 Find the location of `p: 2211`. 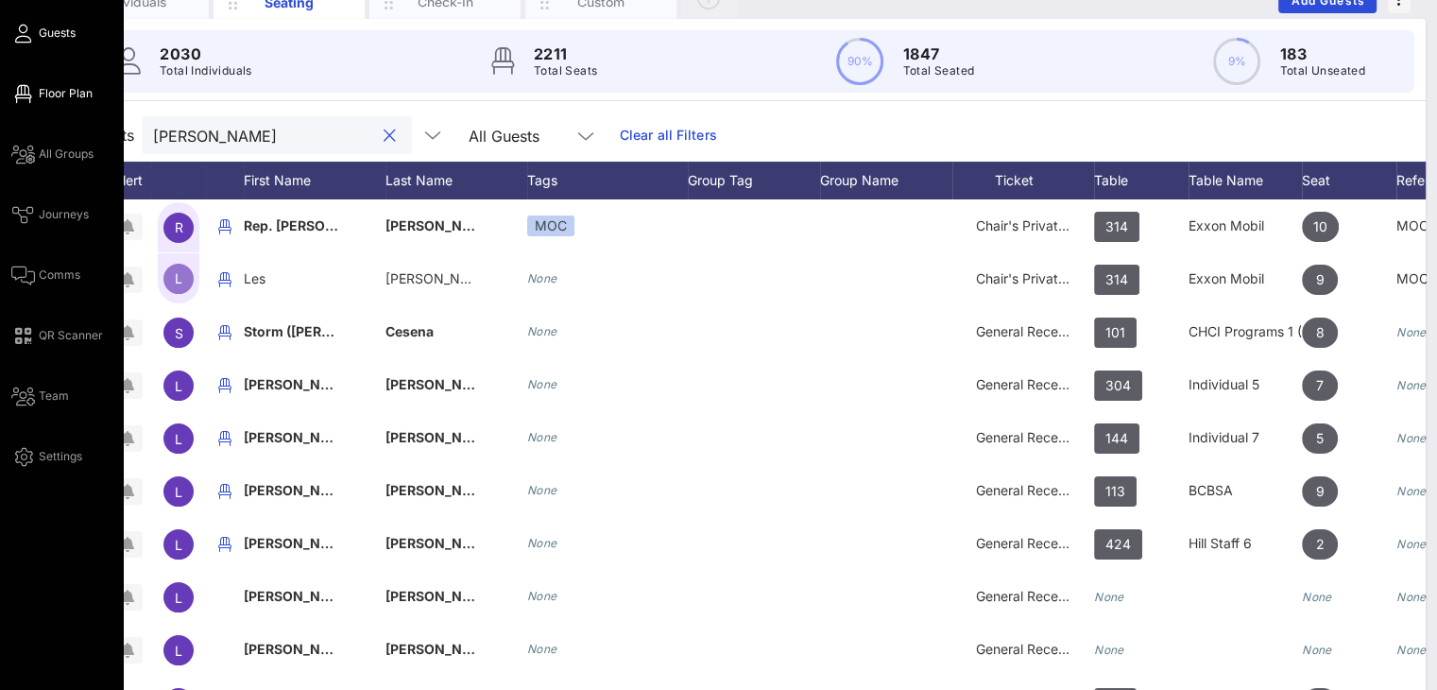

p: 2211 is located at coordinates (565, 54).